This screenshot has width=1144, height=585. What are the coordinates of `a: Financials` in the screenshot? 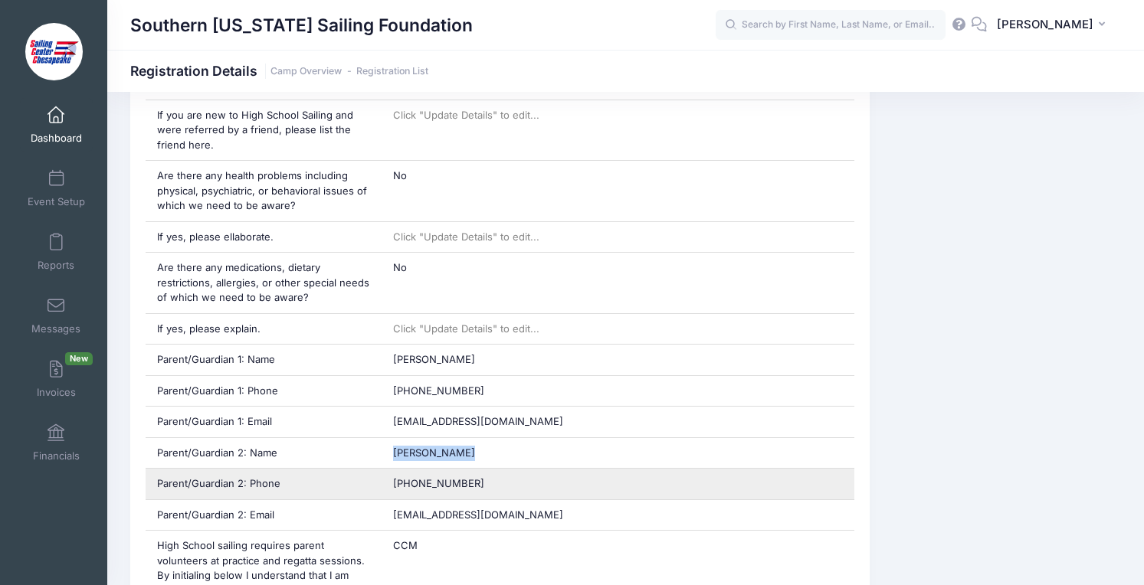 It's located at (56, 443).